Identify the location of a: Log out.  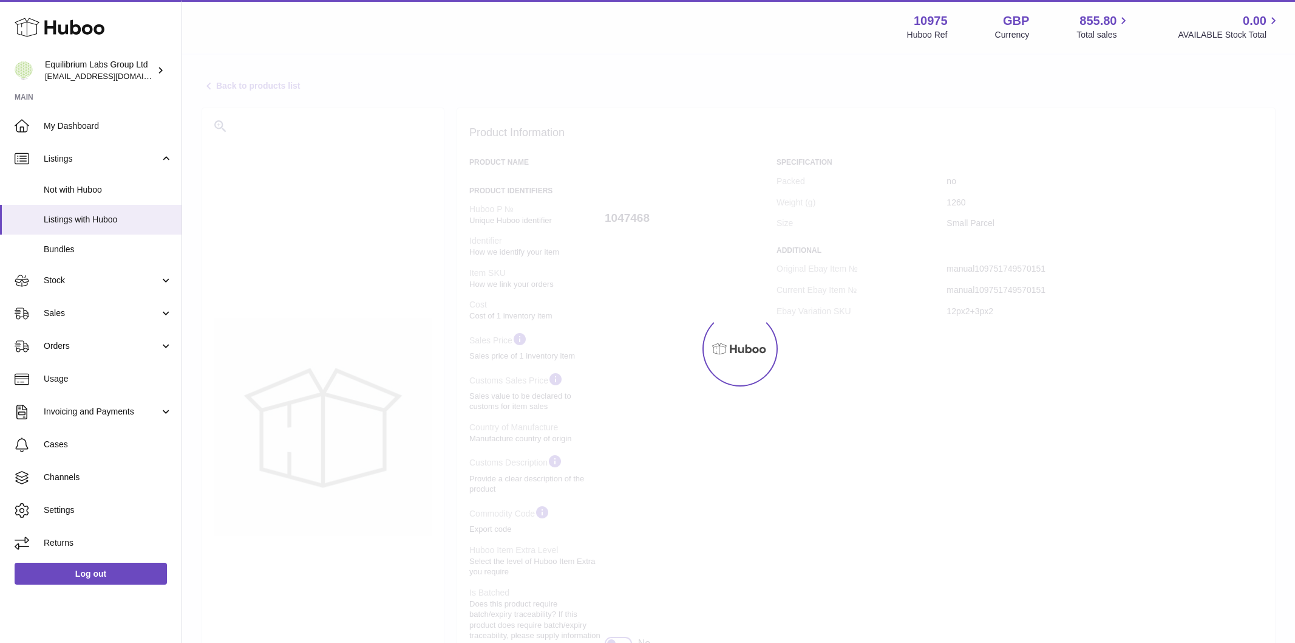
(90, 573).